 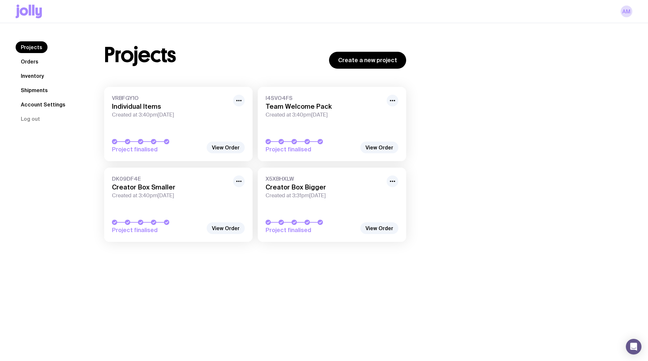 I want to click on h1: Projects, so click(x=140, y=55).